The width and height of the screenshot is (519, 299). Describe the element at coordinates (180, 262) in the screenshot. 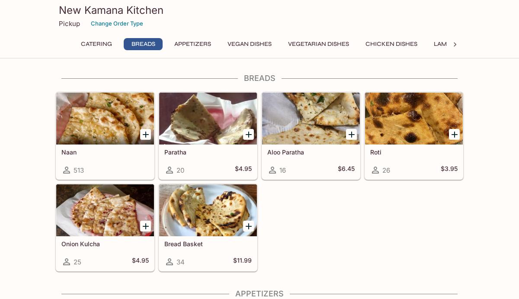

I see `span: 34` at that location.